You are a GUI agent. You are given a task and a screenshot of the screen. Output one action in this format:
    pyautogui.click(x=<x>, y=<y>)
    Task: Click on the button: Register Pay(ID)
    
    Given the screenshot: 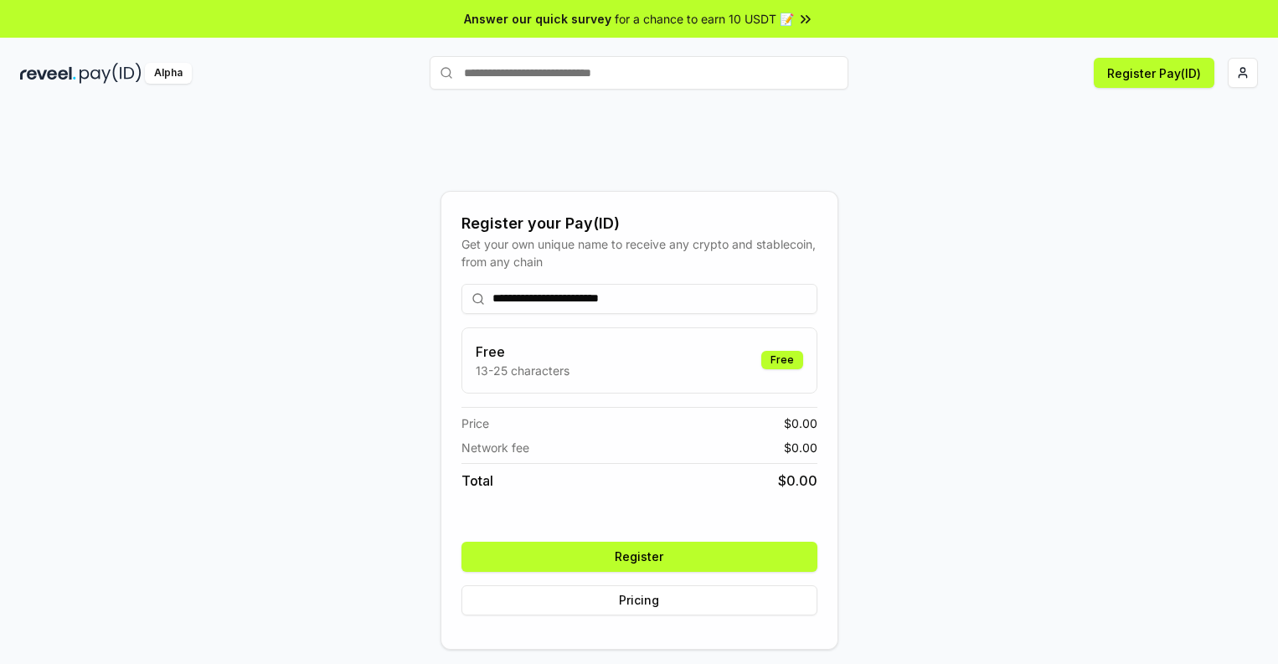 What is the action you would take?
    pyautogui.click(x=1154, y=73)
    